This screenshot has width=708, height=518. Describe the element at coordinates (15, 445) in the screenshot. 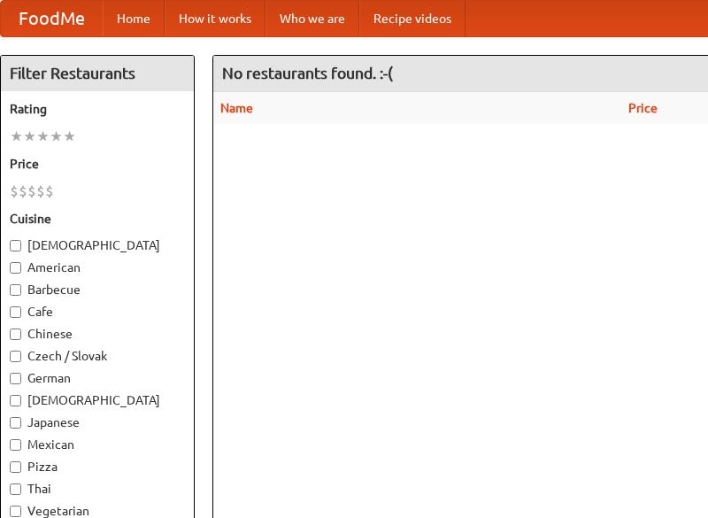

I see `input: Mexican` at that location.